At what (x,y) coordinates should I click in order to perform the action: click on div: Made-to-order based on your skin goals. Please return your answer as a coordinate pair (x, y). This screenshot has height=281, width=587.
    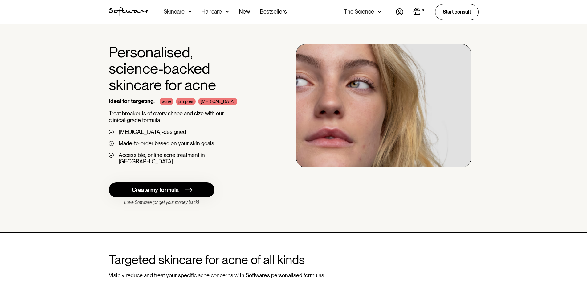
    Looking at the image, I should click on (166, 143).